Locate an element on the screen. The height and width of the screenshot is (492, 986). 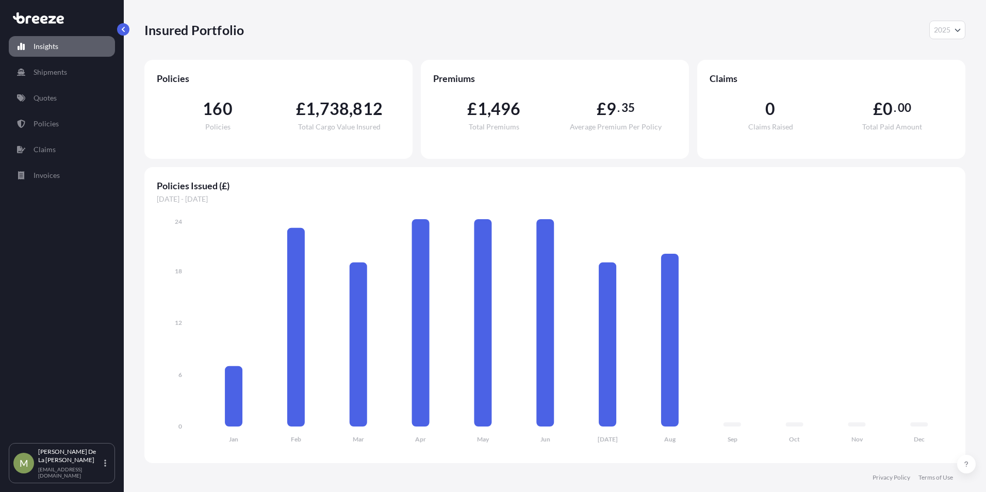
tspan: Jan is located at coordinates (234, 439).